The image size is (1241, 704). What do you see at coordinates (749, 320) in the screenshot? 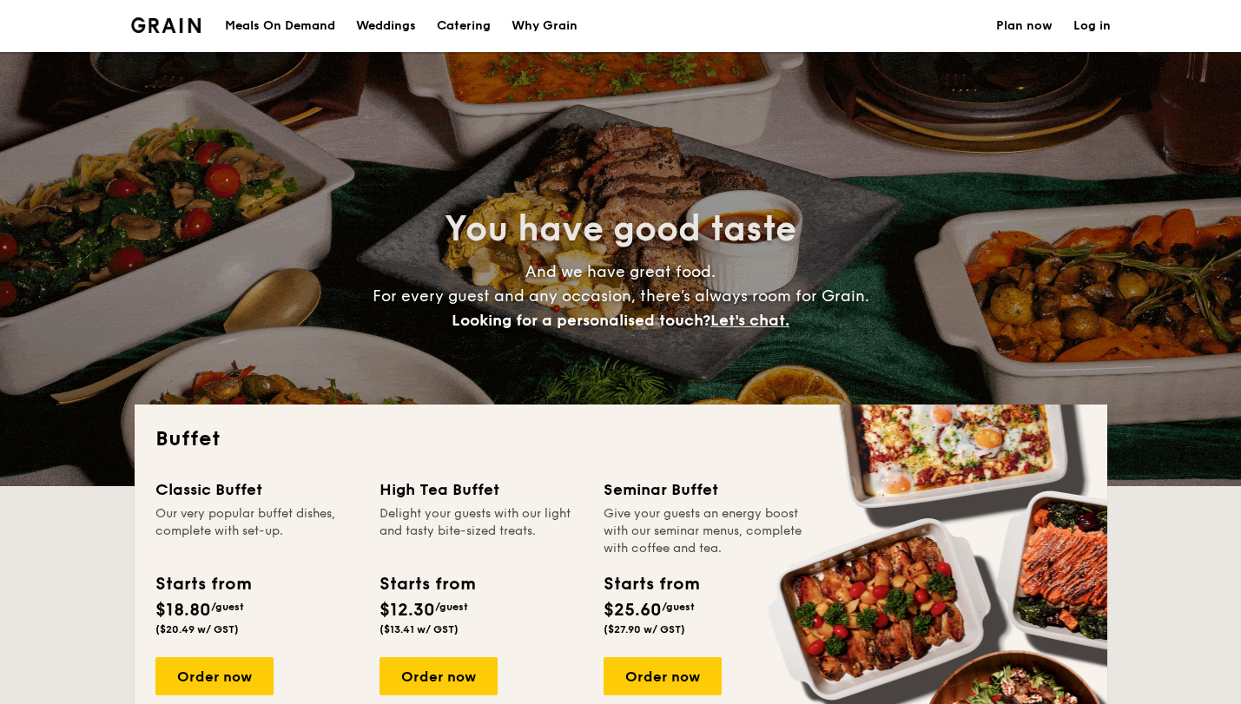
I see `span: Let's chat.` at bounding box center [749, 320].